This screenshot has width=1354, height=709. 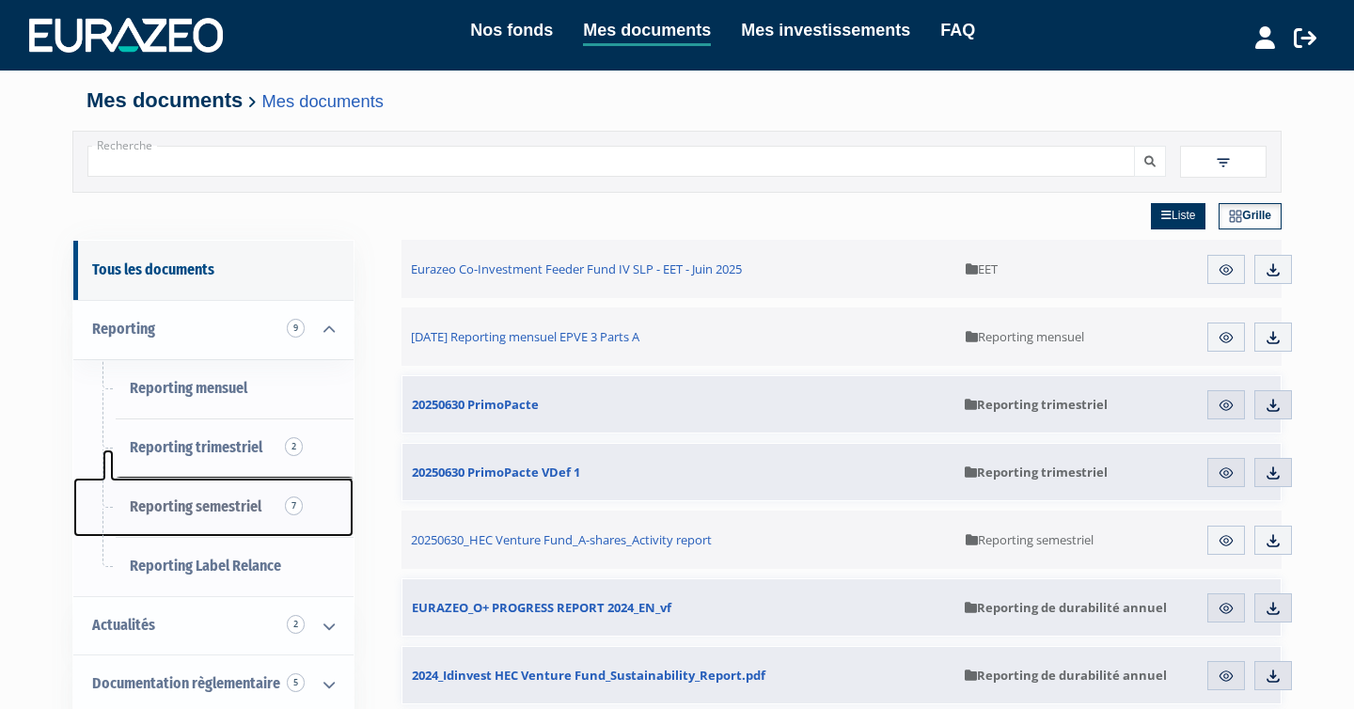 I want to click on a: Reporting semestriel7, so click(x=213, y=507).